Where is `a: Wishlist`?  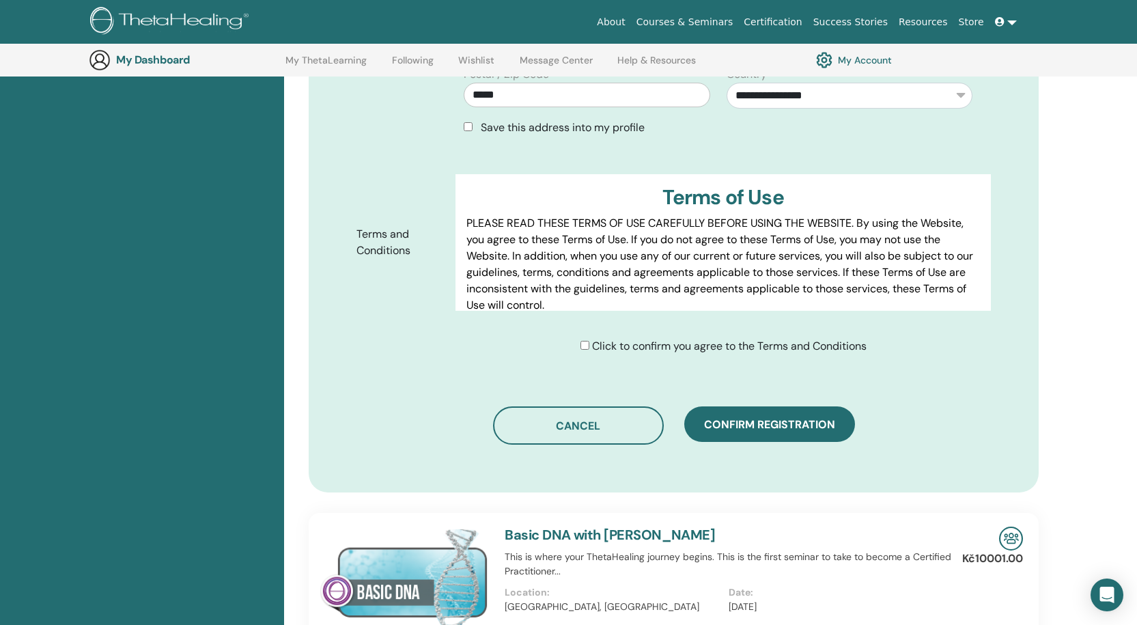
a: Wishlist is located at coordinates (476, 66).